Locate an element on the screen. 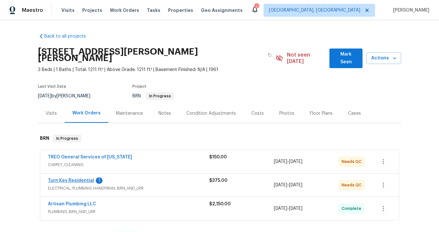 Image resolution: width=439 pixels, height=232 pixels. div: BRN In Progress is located at coordinates (219, 138).